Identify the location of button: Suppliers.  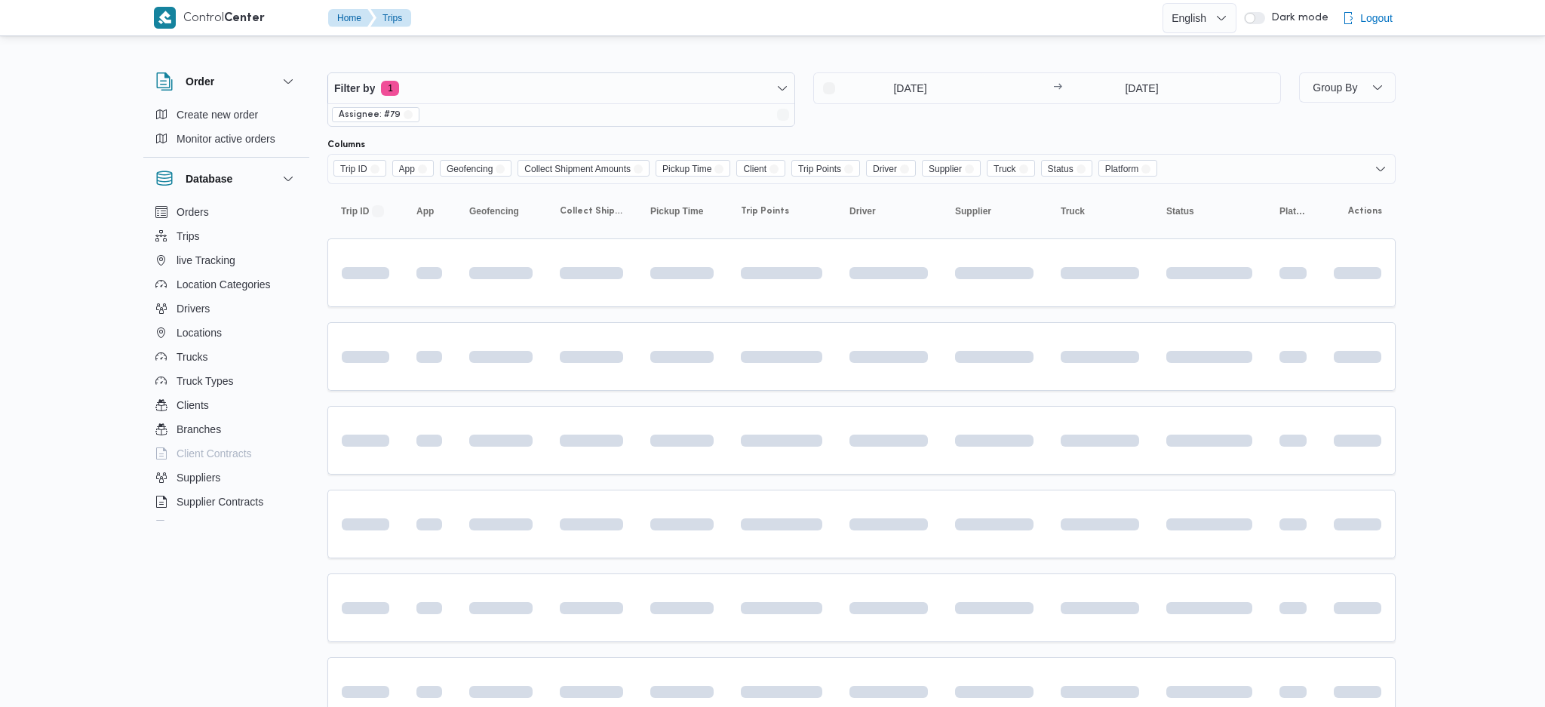
(226, 478).